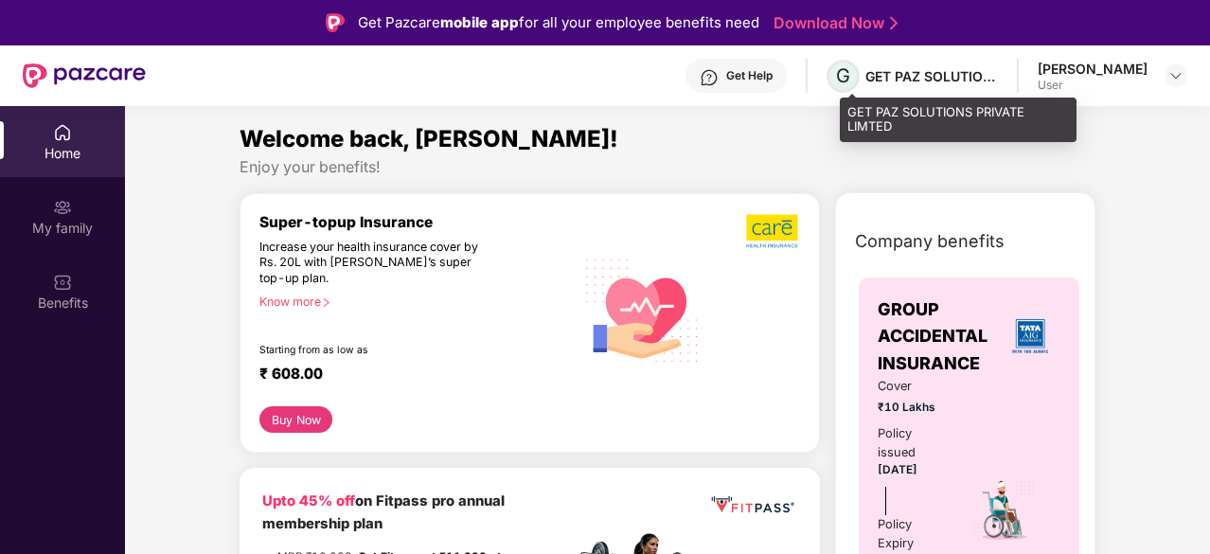 The width and height of the screenshot is (1210, 554). What do you see at coordinates (62, 207) in the screenshot?
I see `img: svg+xml;base64,PHN2ZyB3aWR0aD0iMjAiIGhlaWdodD0iMjAiIHZpZXdCb3g9IjAgMCAyMCAyMCIgZmlsbD0ibm9uZSIgeG...` at bounding box center [62, 207].